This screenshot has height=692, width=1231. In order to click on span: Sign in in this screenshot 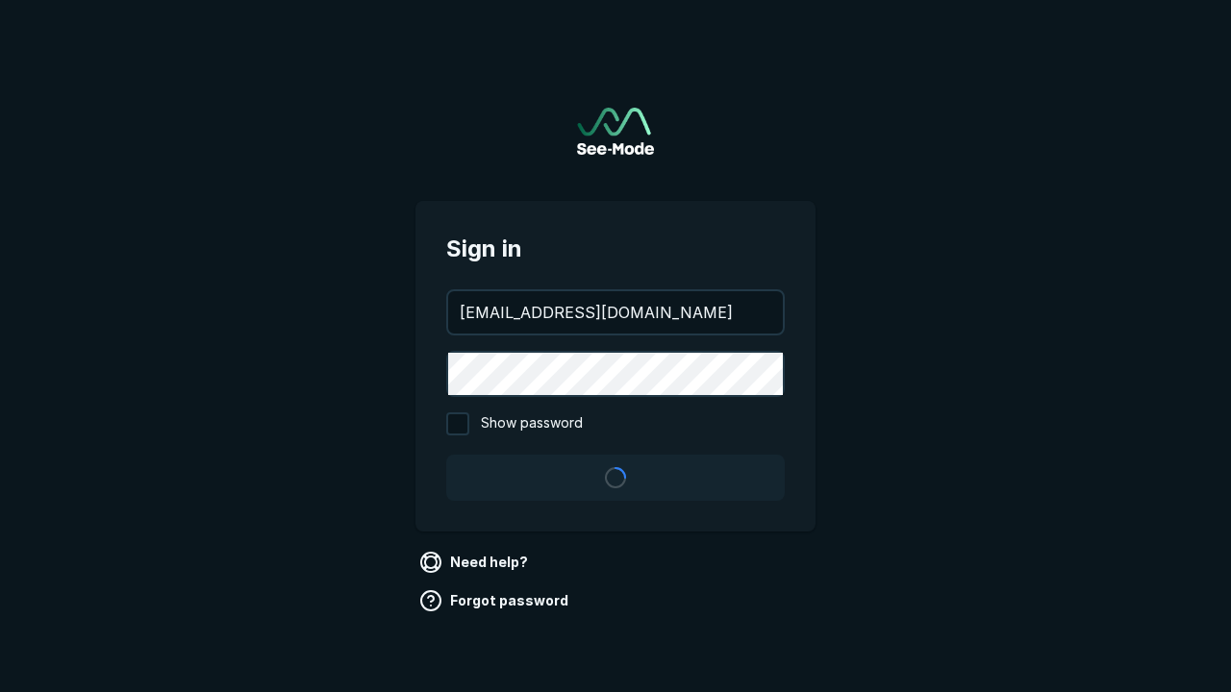, I will do `click(615, 249)`.